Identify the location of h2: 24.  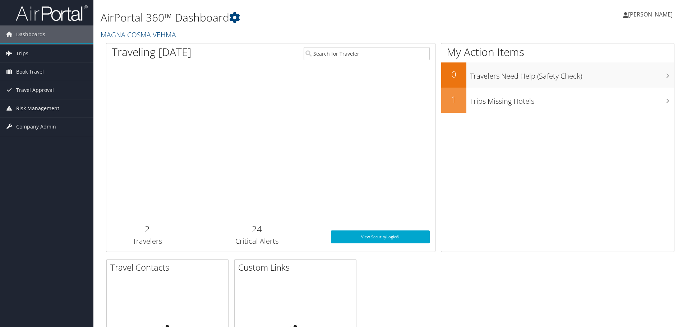
(257, 229).